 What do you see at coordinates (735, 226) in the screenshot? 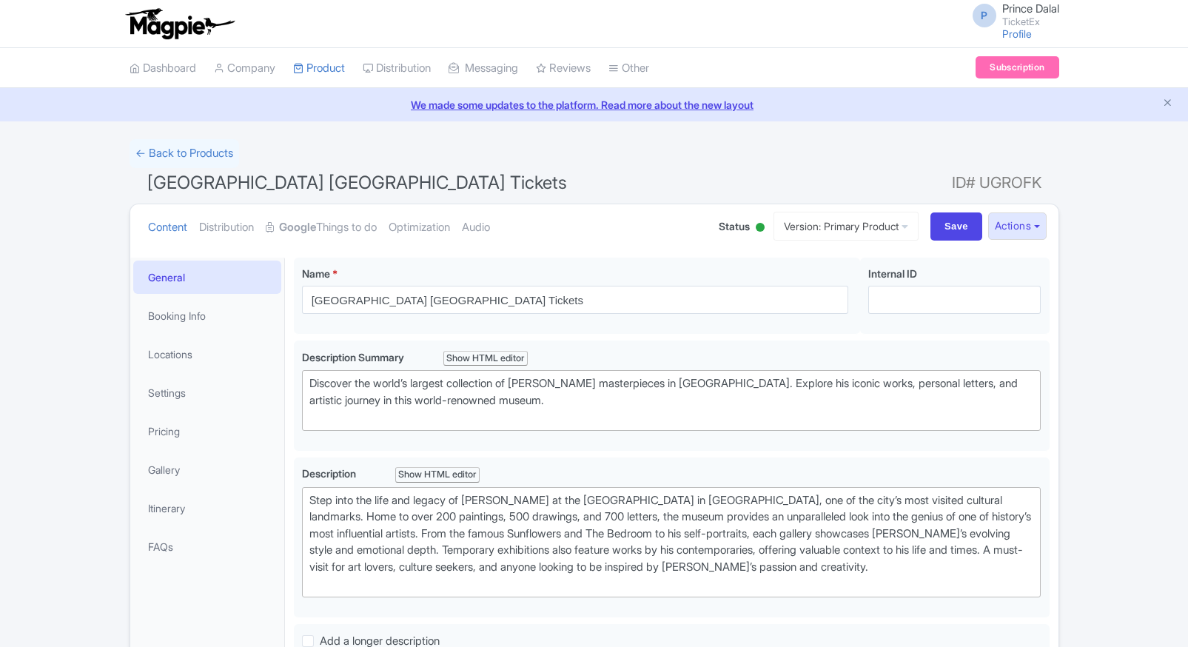
I see `span: Status` at bounding box center [735, 226].